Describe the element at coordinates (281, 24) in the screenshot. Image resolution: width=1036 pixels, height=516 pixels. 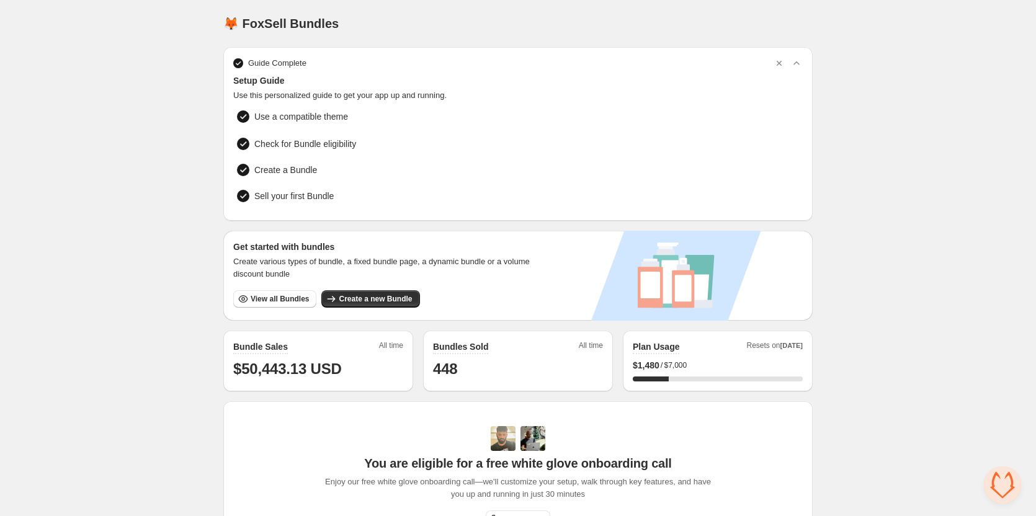
I see `h1: 🦊 FoxSell Bundles` at that location.